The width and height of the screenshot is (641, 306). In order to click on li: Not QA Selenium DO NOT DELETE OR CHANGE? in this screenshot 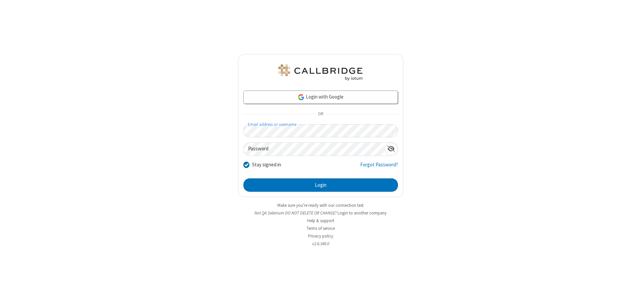, I will do `click(321, 213)`.